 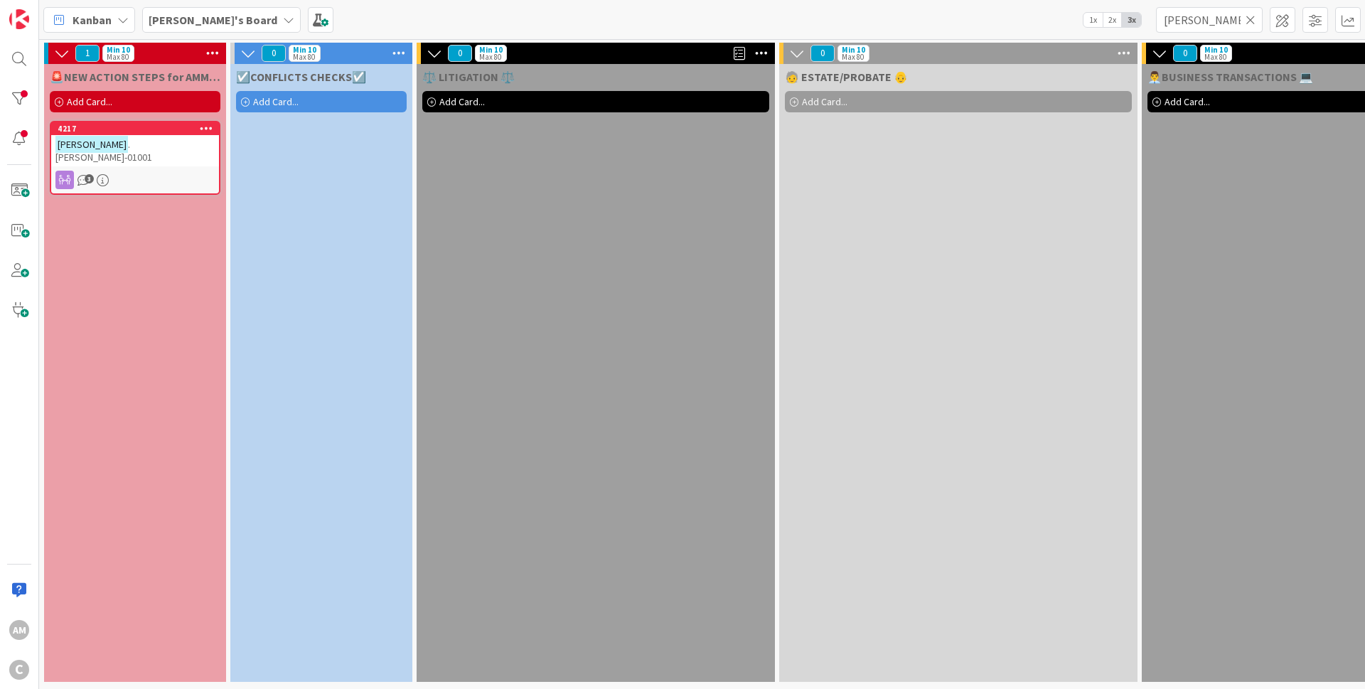 What do you see at coordinates (1209, 20) in the screenshot?
I see `input: Quick Filter...` at bounding box center [1209, 20].